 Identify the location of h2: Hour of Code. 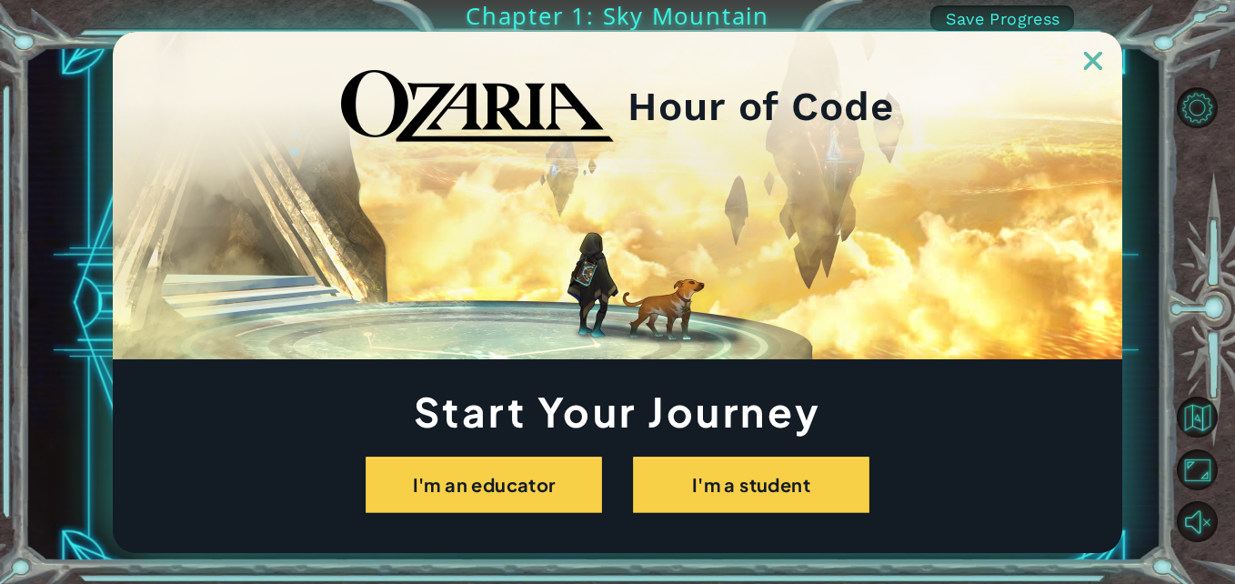
(760, 106).